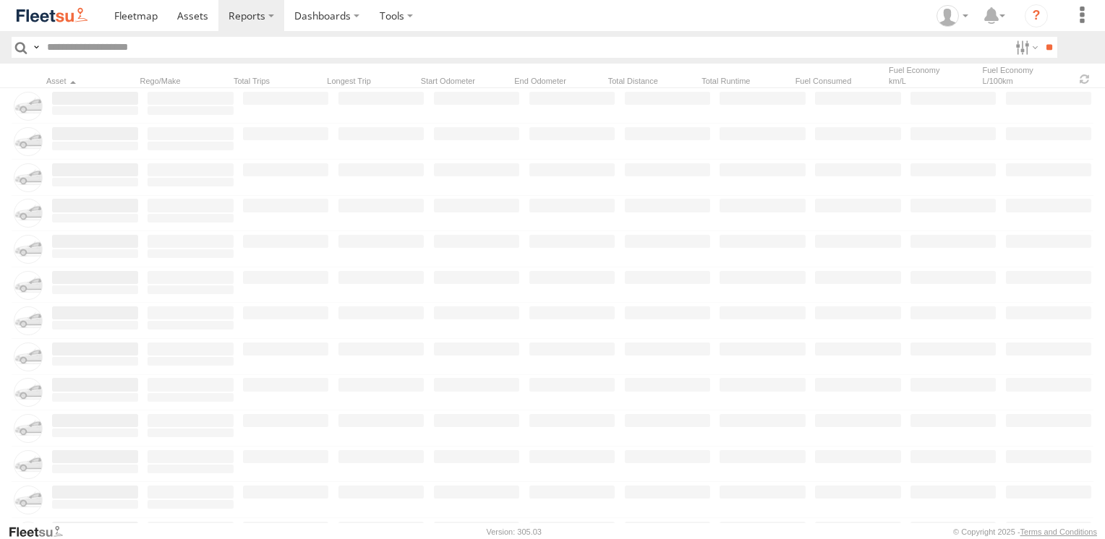 The height and width of the screenshot is (539, 1105). I want to click on div: Click to Sort, so click(90, 81).